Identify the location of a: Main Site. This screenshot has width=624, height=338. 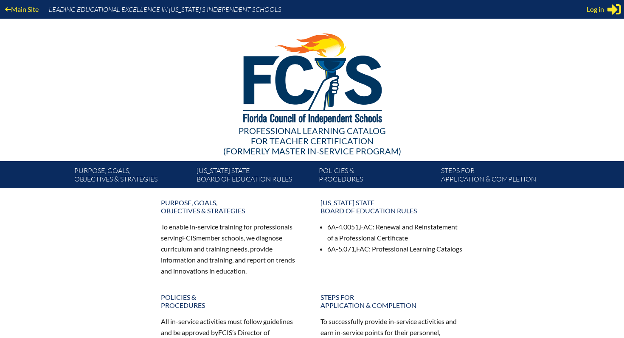
(22, 9).